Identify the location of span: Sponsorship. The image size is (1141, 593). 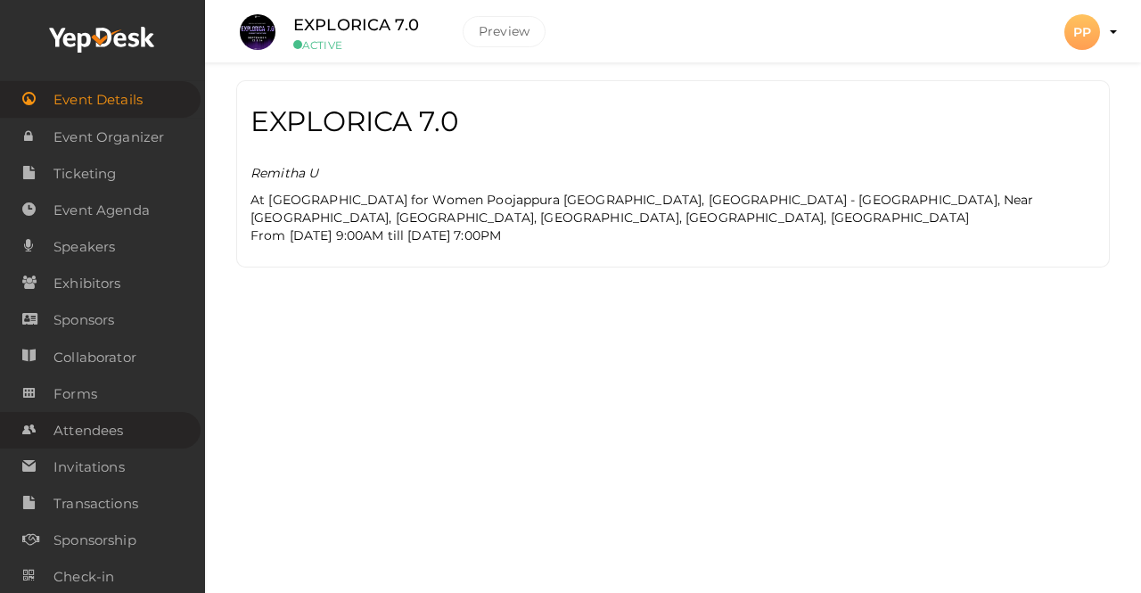
(95, 540).